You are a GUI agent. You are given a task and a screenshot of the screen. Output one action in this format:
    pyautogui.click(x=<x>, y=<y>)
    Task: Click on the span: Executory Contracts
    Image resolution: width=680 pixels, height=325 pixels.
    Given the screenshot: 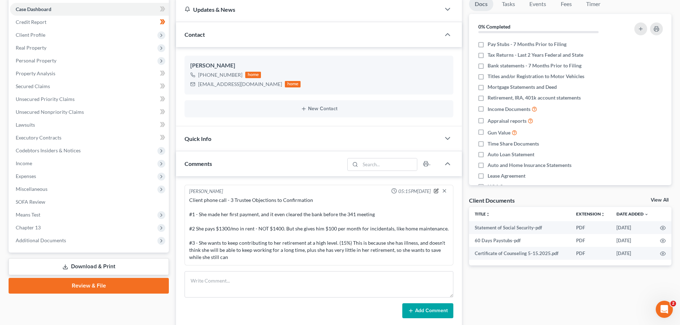 What is the action you would take?
    pyautogui.click(x=39, y=137)
    